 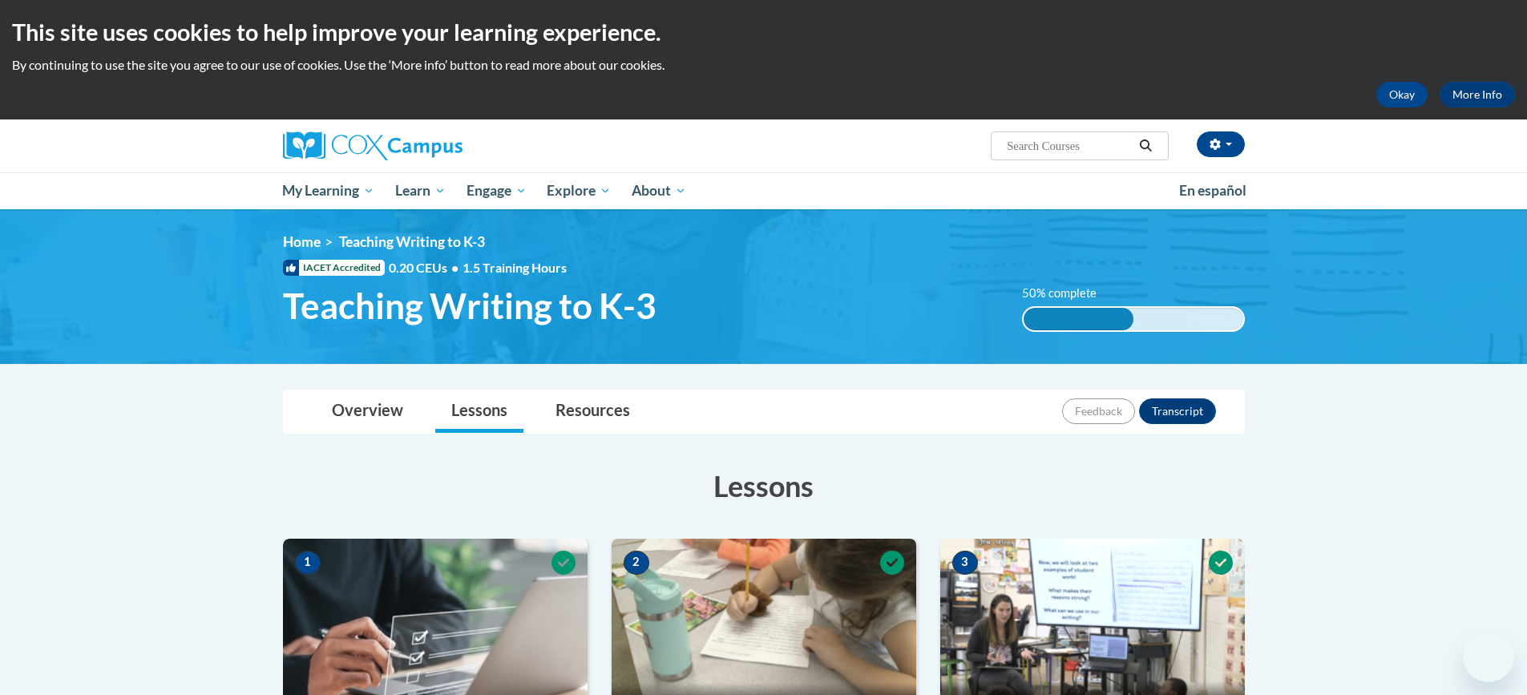 I want to click on a: More Info, so click(x=1478, y=95).